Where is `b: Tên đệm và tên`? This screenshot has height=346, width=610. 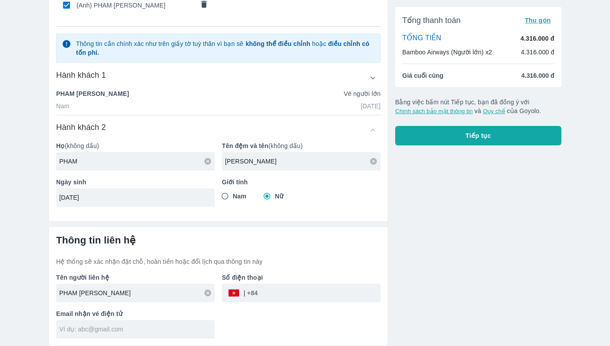 b: Tên đệm và tên is located at coordinates (245, 146).